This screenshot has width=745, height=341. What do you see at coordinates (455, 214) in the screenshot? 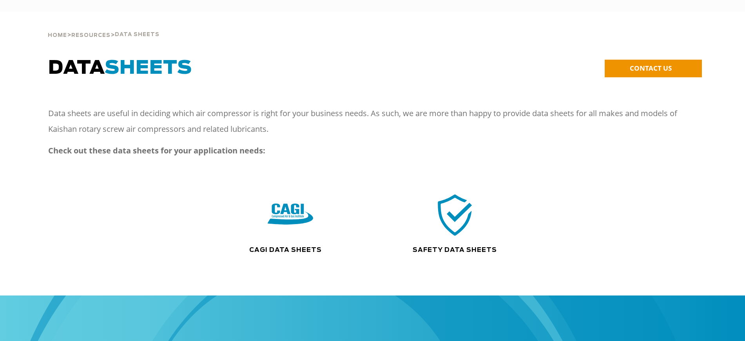
I see `img: safety icon` at bounding box center [455, 214].